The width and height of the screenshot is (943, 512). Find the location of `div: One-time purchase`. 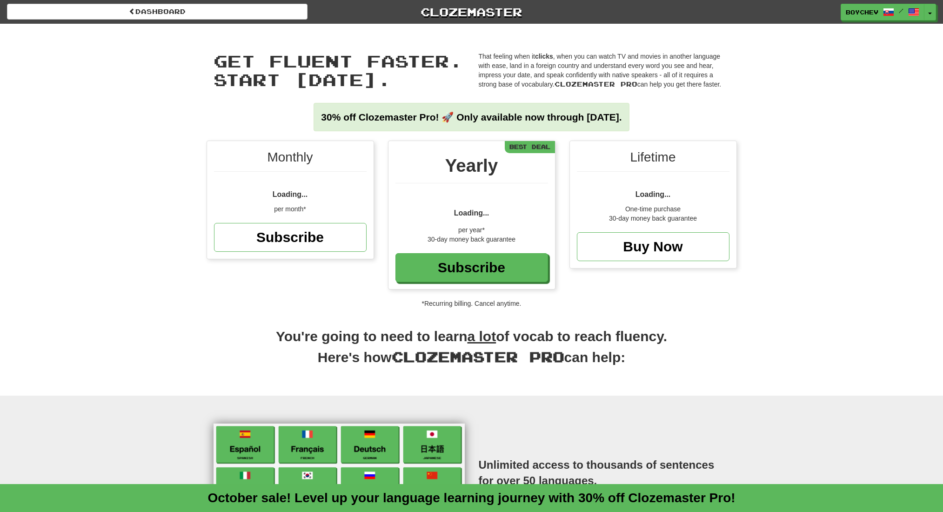

div: One-time purchase is located at coordinates (653, 209).